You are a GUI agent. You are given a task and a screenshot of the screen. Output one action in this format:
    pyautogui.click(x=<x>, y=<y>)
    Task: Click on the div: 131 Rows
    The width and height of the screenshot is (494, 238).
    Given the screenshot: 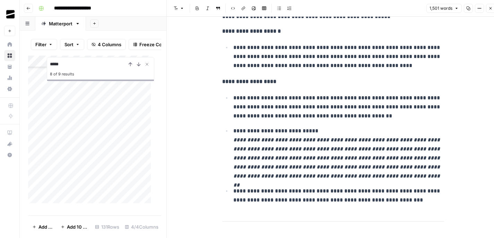 What is the action you would take?
    pyautogui.click(x=107, y=226)
    